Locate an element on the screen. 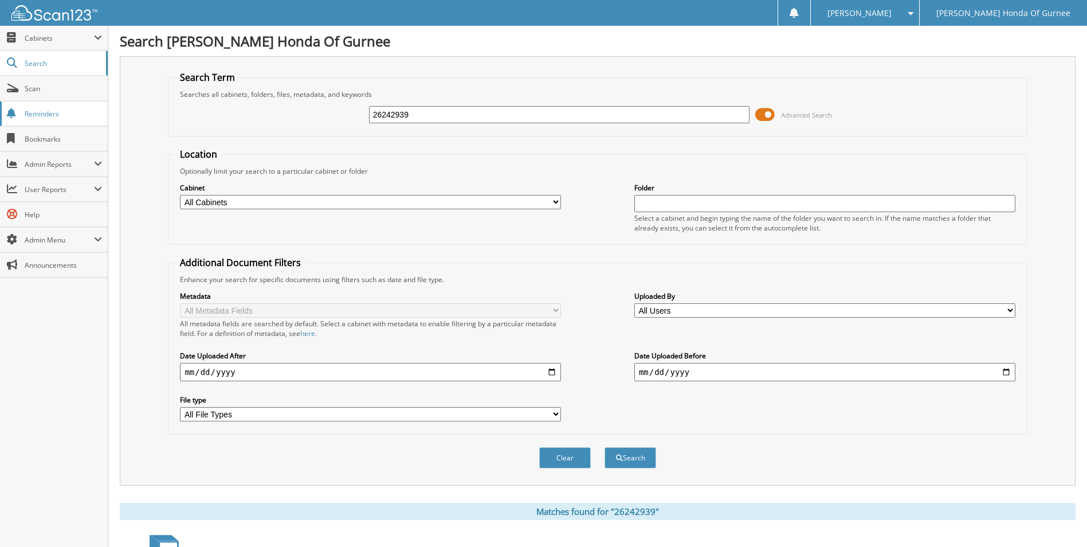  legend: Additional Document Filters is located at coordinates (240, 262).